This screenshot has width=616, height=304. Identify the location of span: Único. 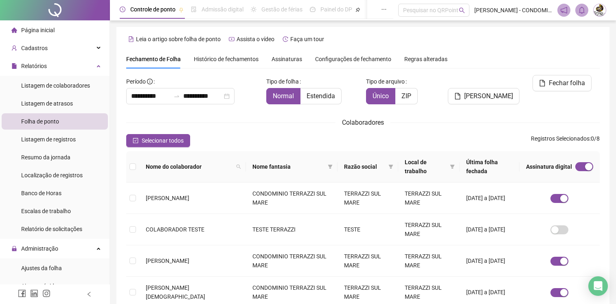
(381, 96).